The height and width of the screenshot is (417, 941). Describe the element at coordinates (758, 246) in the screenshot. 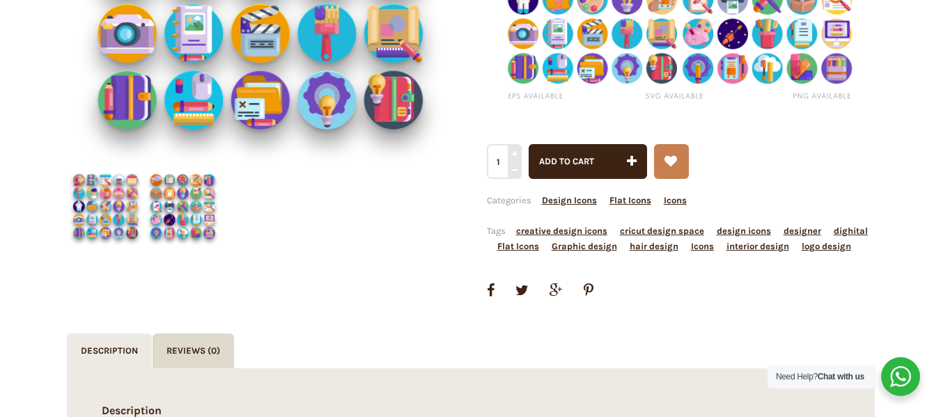

I see `a: interior design` at that location.